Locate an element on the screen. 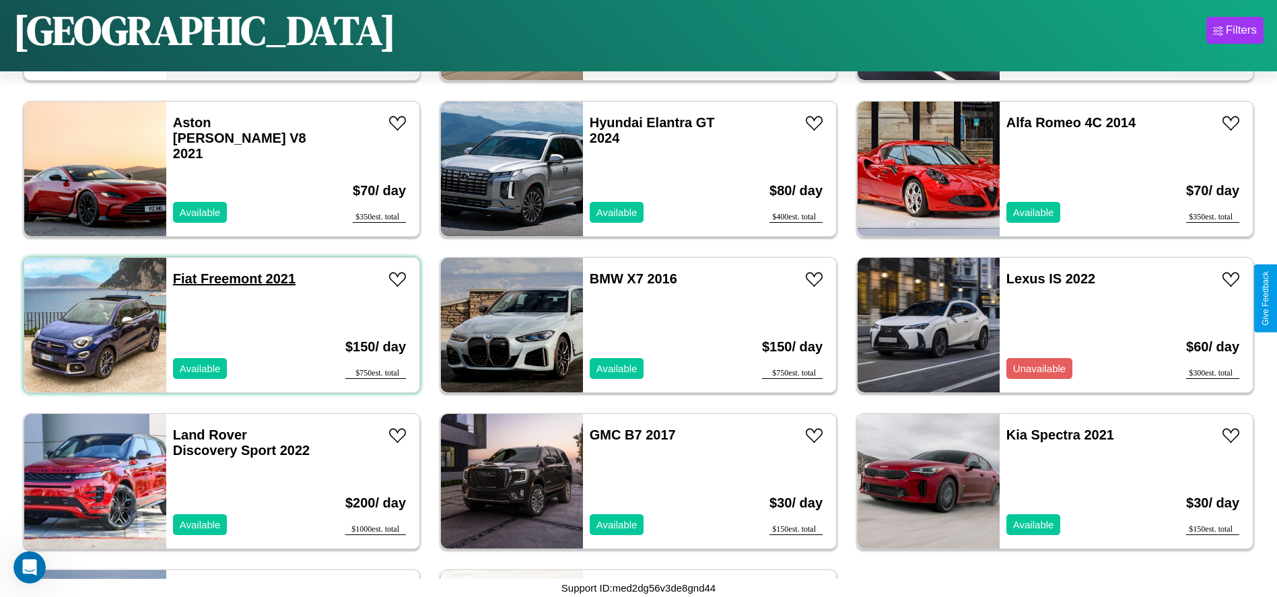  div: Give Feedback is located at coordinates (1265, 298).